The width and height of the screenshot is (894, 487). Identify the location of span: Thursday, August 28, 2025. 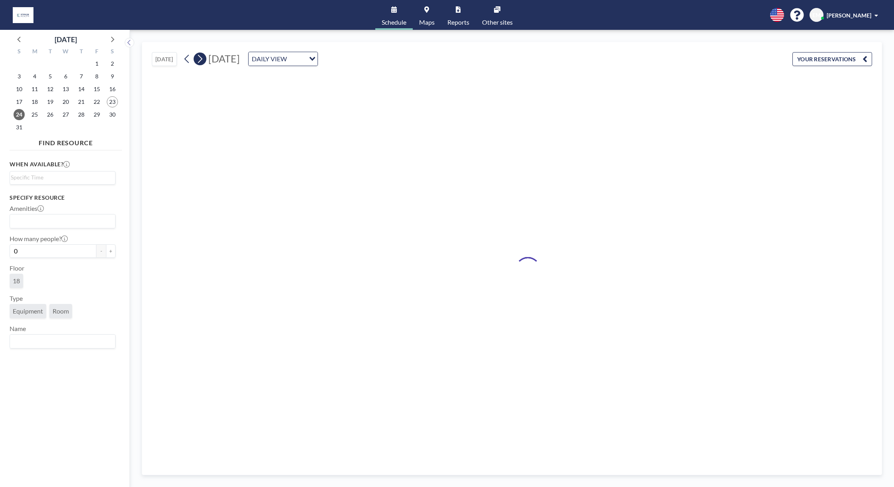
(81, 115).